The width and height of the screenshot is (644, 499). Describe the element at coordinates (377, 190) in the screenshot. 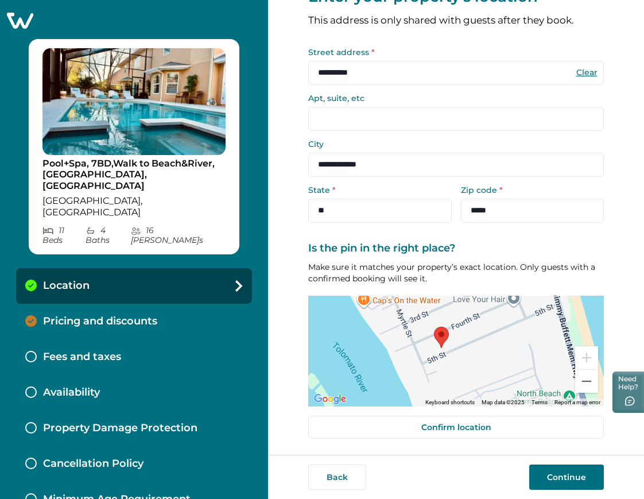

I see `label: State` at that location.